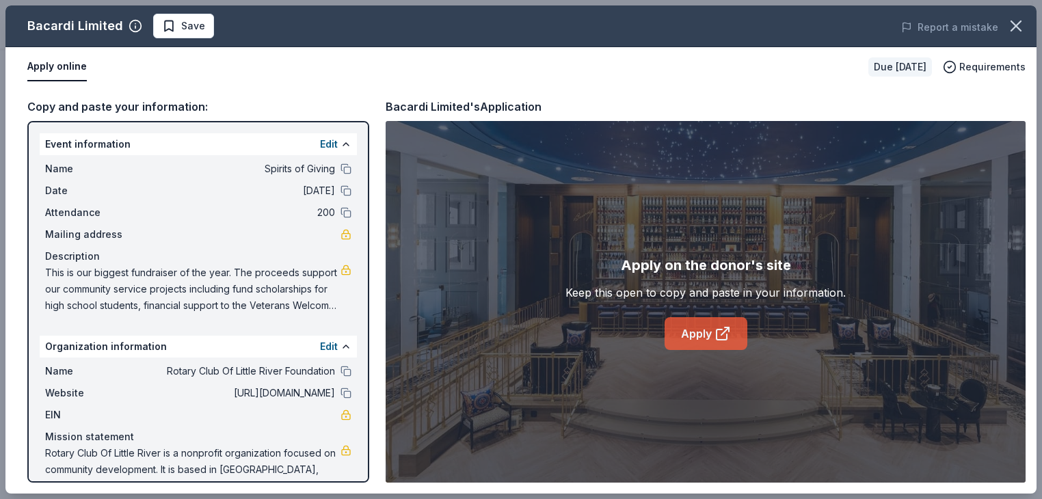 The width and height of the screenshot is (1042, 499). I want to click on span: Mailing address, so click(91, 234).